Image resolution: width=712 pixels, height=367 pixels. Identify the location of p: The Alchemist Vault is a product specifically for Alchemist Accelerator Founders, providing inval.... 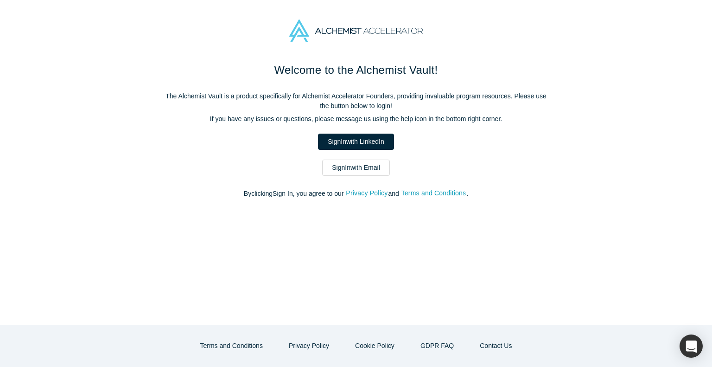
(356, 101).